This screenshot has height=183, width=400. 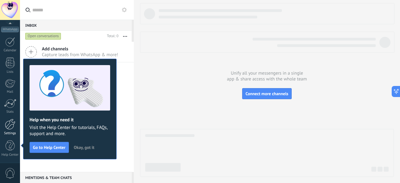 What do you see at coordinates (10, 92) in the screenshot?
I see `div: Mail` at bounding box center [10, 92].